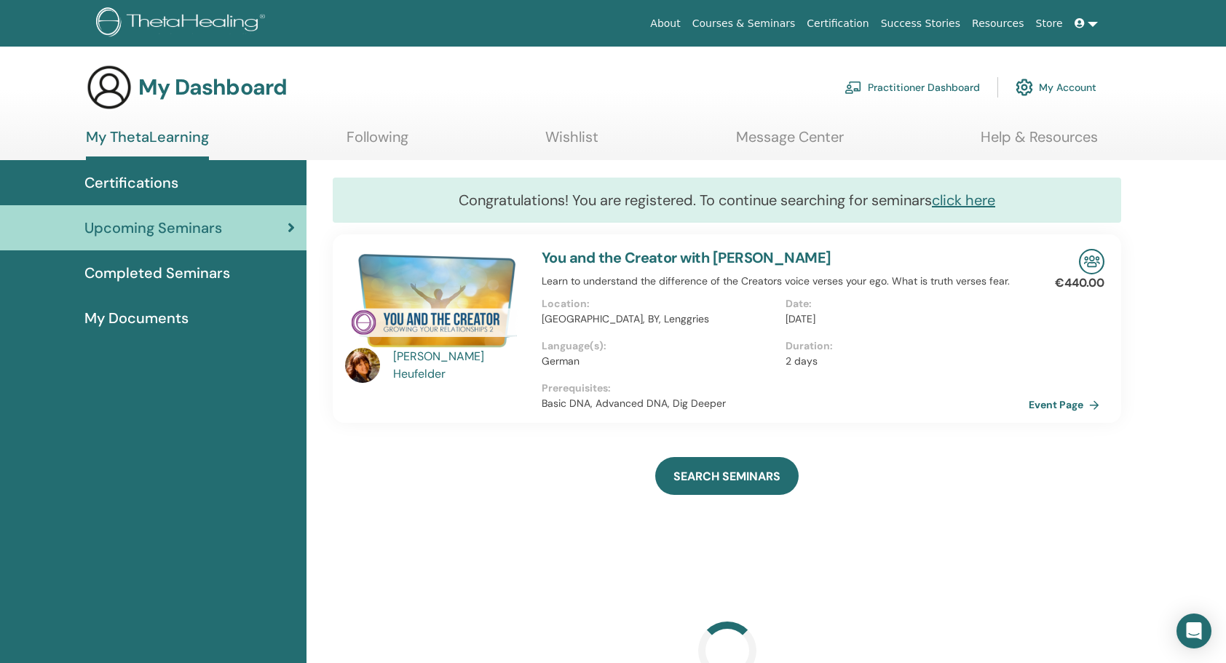 The image size is (1226, 663). I want to click on h3: My Dashboard, so click(213, 87).